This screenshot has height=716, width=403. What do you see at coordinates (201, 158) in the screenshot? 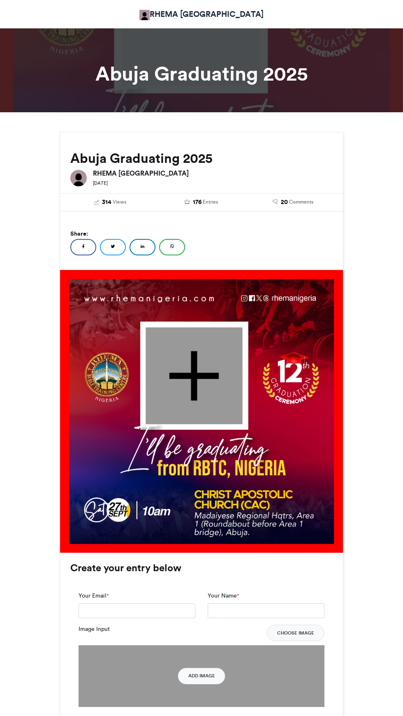
I see `h2: Abuja Graduating 2025` at bounding box center [201, 158].